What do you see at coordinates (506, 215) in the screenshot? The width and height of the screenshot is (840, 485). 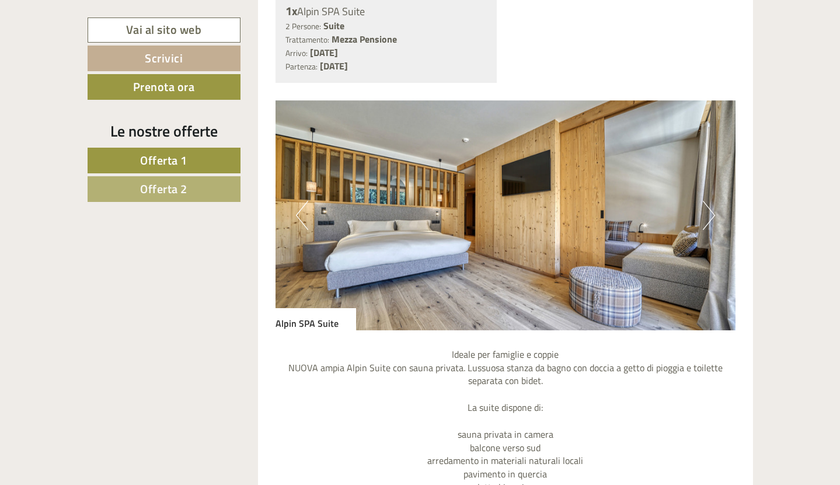 I see `img: image` at bounding box center [506, 215].